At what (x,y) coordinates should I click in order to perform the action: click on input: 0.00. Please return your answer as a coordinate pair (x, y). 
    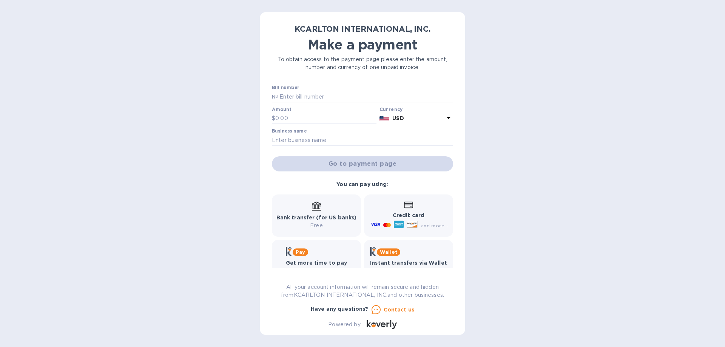
    Looking at the image, I should click on (326, 119).